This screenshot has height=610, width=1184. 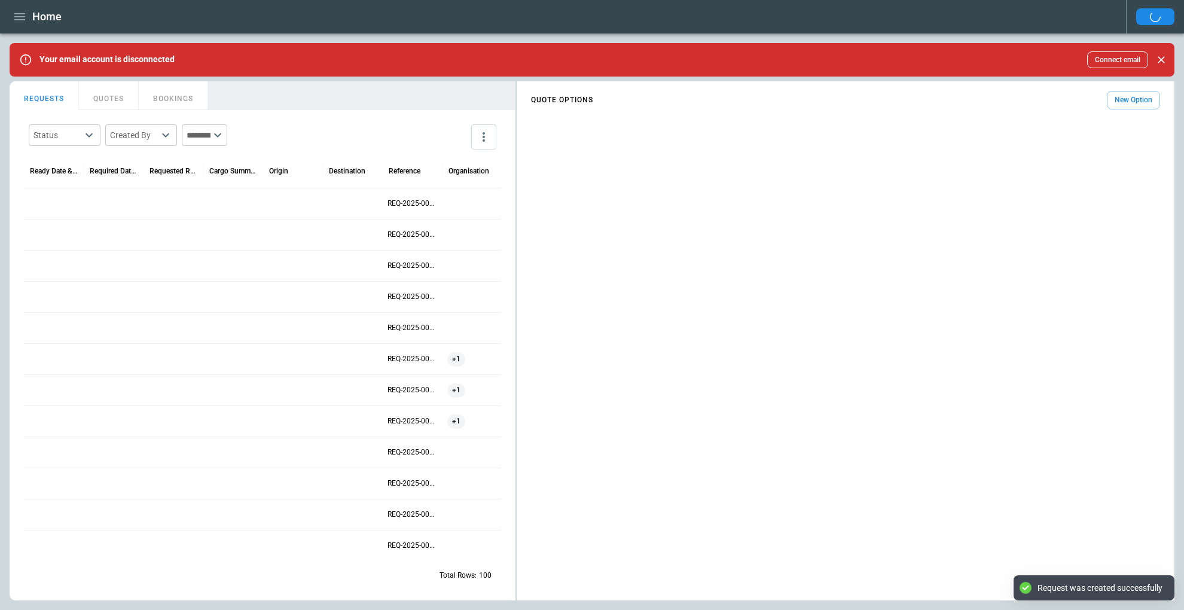 What do you see at coordinates (173, 96) in the screenshot?
I see `button: BOOKINGS` at bounding box center [173, 96].